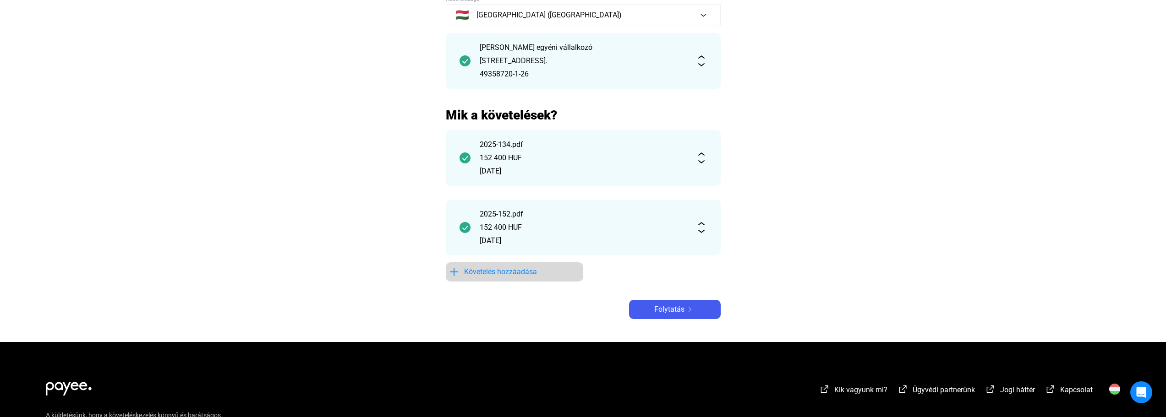  What do you see at coordinates (861, 390) in the screenshot?
I see `span: Kik vagyunk mi?` at bounding box center [861, 390].